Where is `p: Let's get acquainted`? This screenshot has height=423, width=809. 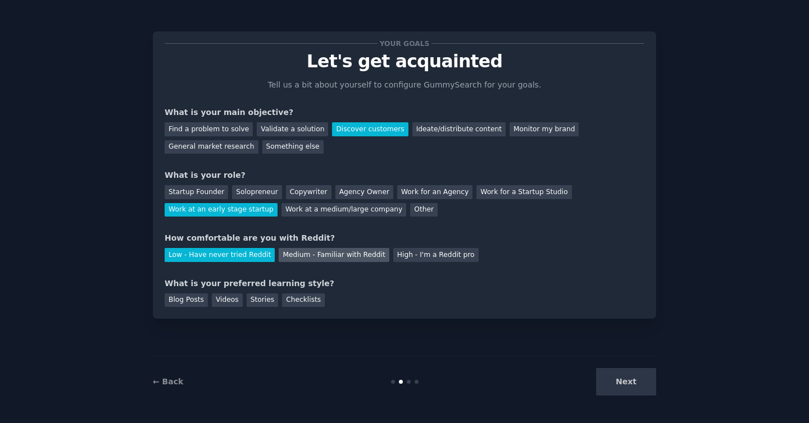
p: Let's get acquainted is located at coordinates (404, 61).